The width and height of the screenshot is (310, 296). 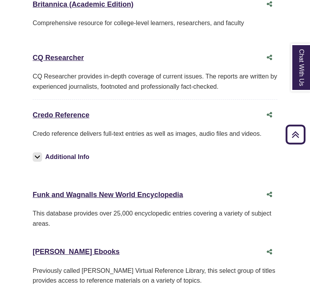 What do you see at coordinates (295, 134) in the screenshot?
I see `a: Back to Top` at bounding box center [295, 134].